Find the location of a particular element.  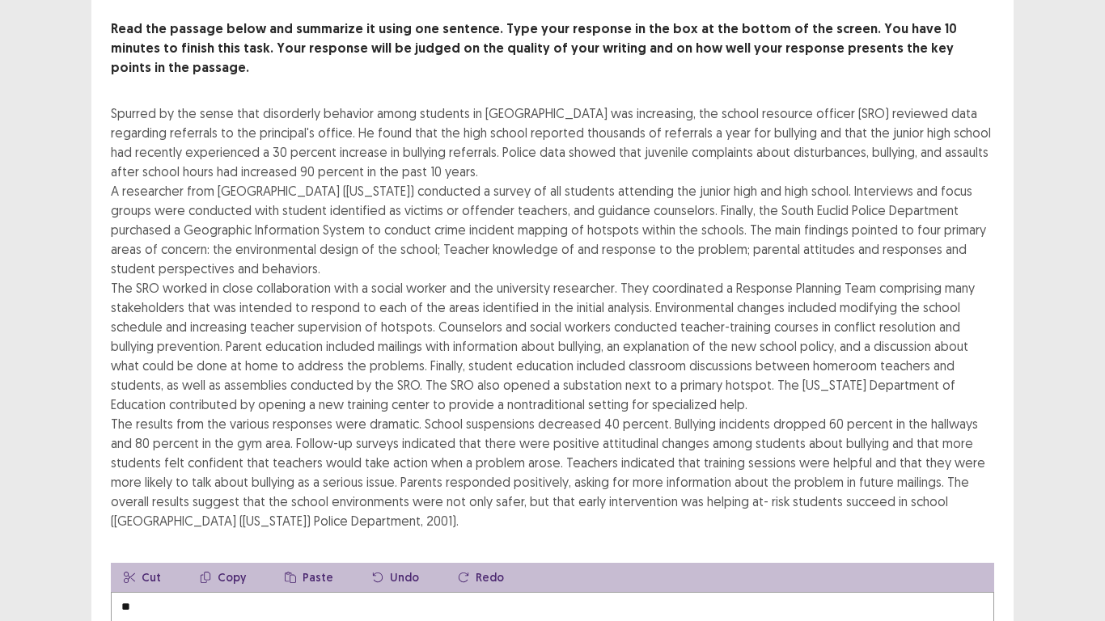

button: Redo is located at coordinates (480, 577).